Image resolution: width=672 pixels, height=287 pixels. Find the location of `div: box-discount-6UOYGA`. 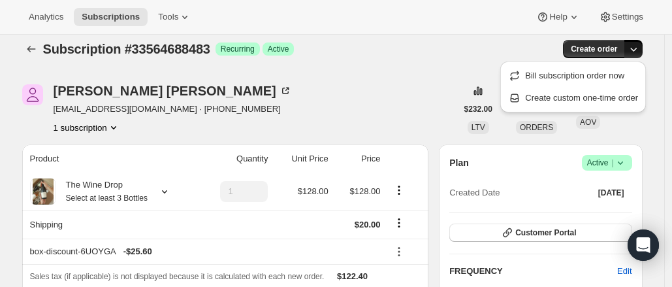

div: box-discount-6UOYGA is located at coordinates (205, 251).